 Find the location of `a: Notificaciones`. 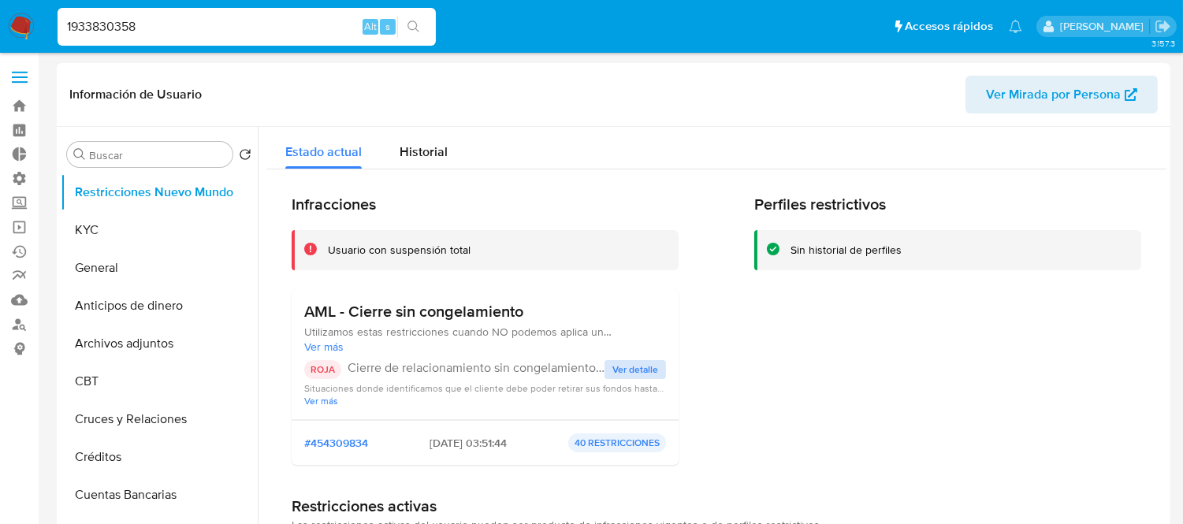

a: Notificaciones is located at coordinates (1016, 26).